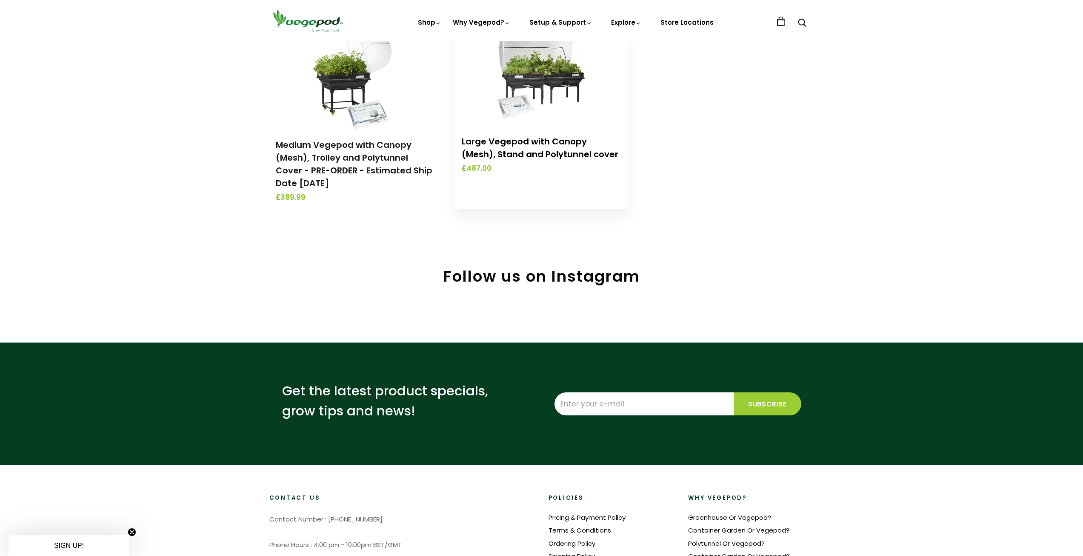 This screenshot has width=1083, height=556. Describe the element at coordinates (540, 148) in the screenshot. I see `a: Large Vegepod with Canopy (Mesh), Stand and Polytunnel cover` at that location.